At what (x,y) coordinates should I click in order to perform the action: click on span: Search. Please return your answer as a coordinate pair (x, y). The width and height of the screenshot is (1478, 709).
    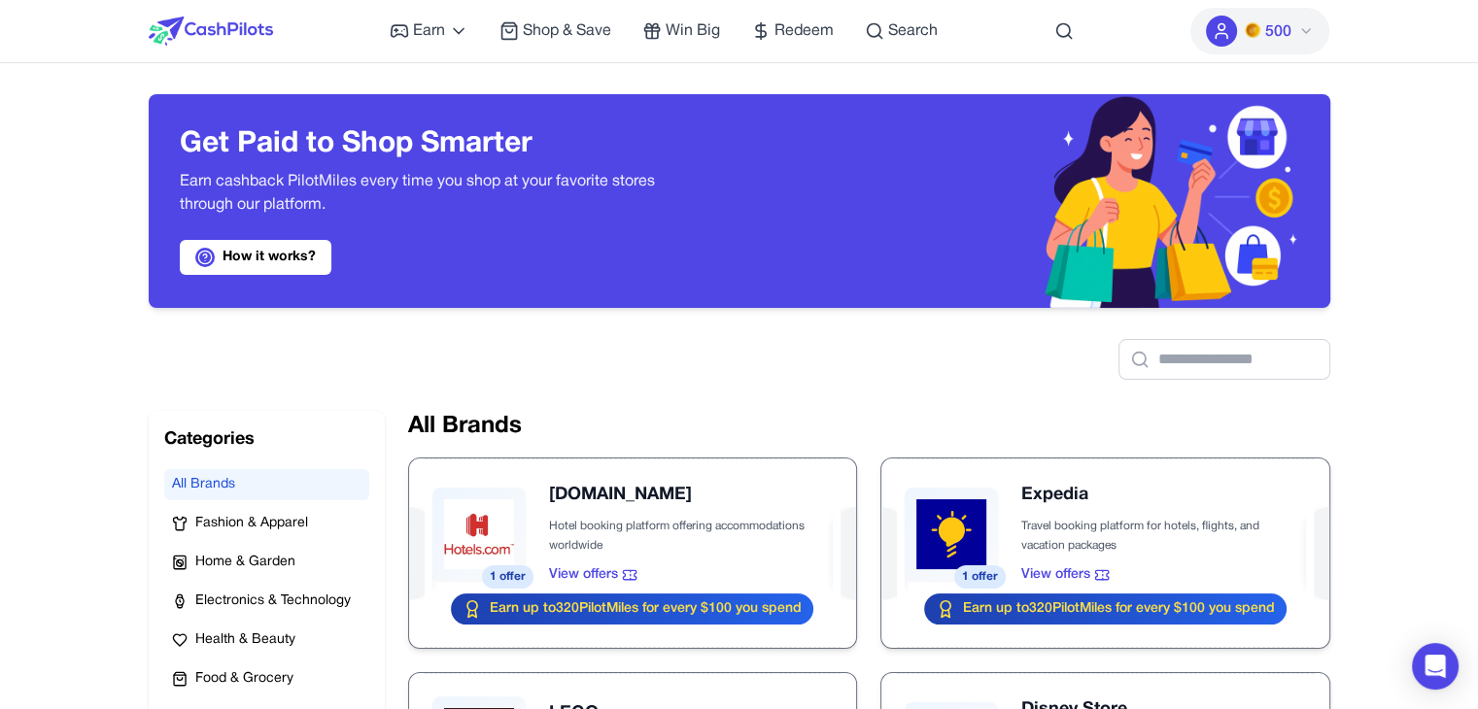
    Looking at the image, I should click on (912, 31).